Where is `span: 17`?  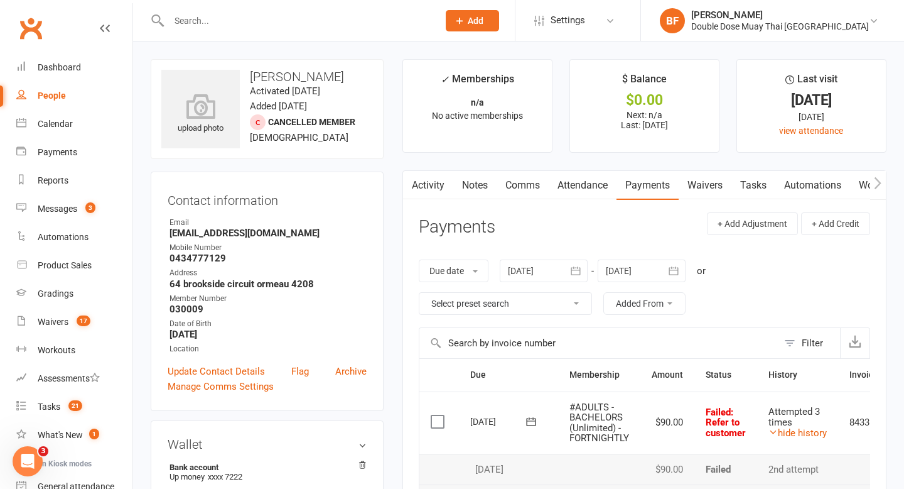 span: 17 is located at coordinates (84, 320).